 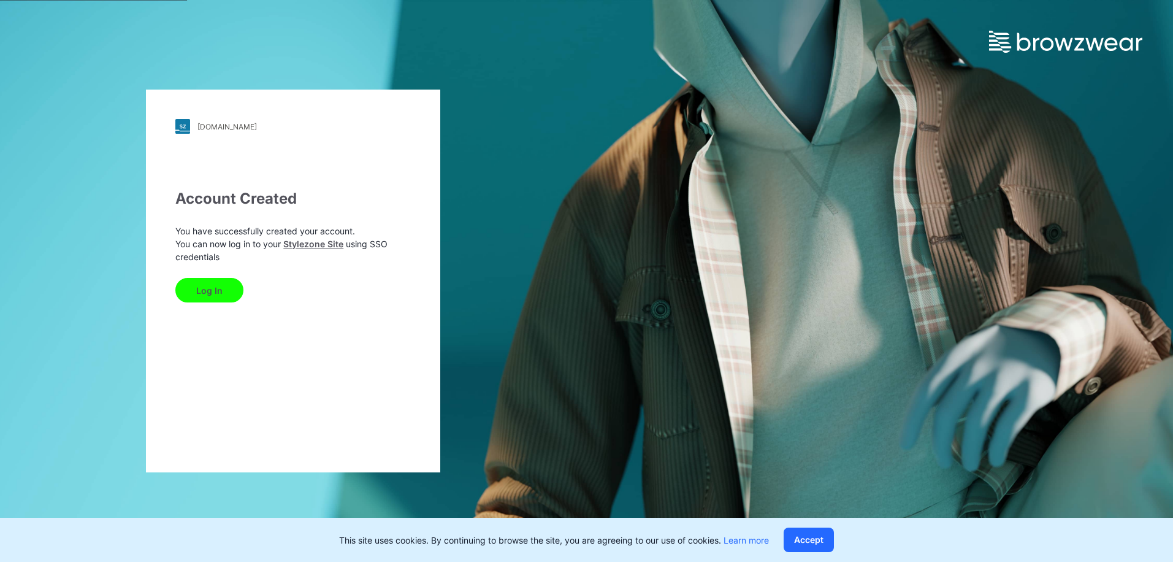 What do you see at coordinates (746, 540) in the screenshot?
I see `a: Learn more` at bounding box center [746, 540].